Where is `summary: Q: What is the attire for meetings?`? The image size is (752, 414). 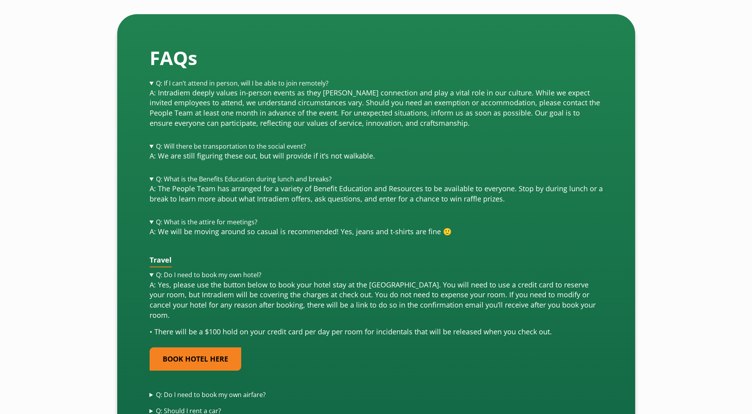
summary: Q: What is the attire for meetings? is located at coordinates (376, 222).